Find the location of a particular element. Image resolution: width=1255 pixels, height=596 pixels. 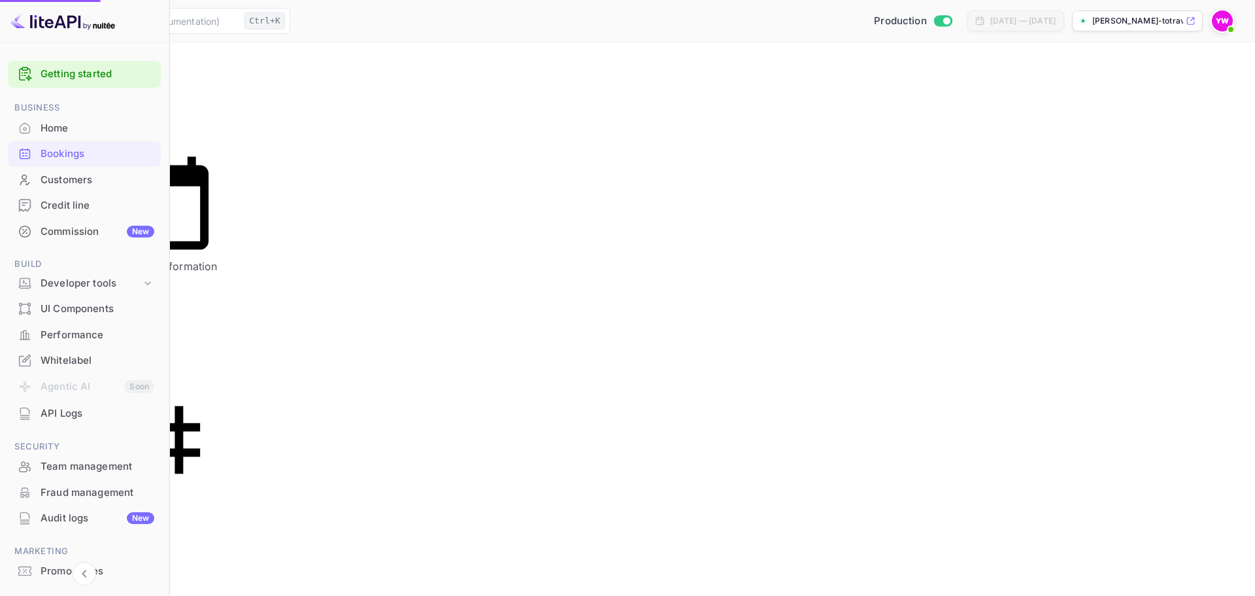

a: Team management is located at coordinates (84, 466).